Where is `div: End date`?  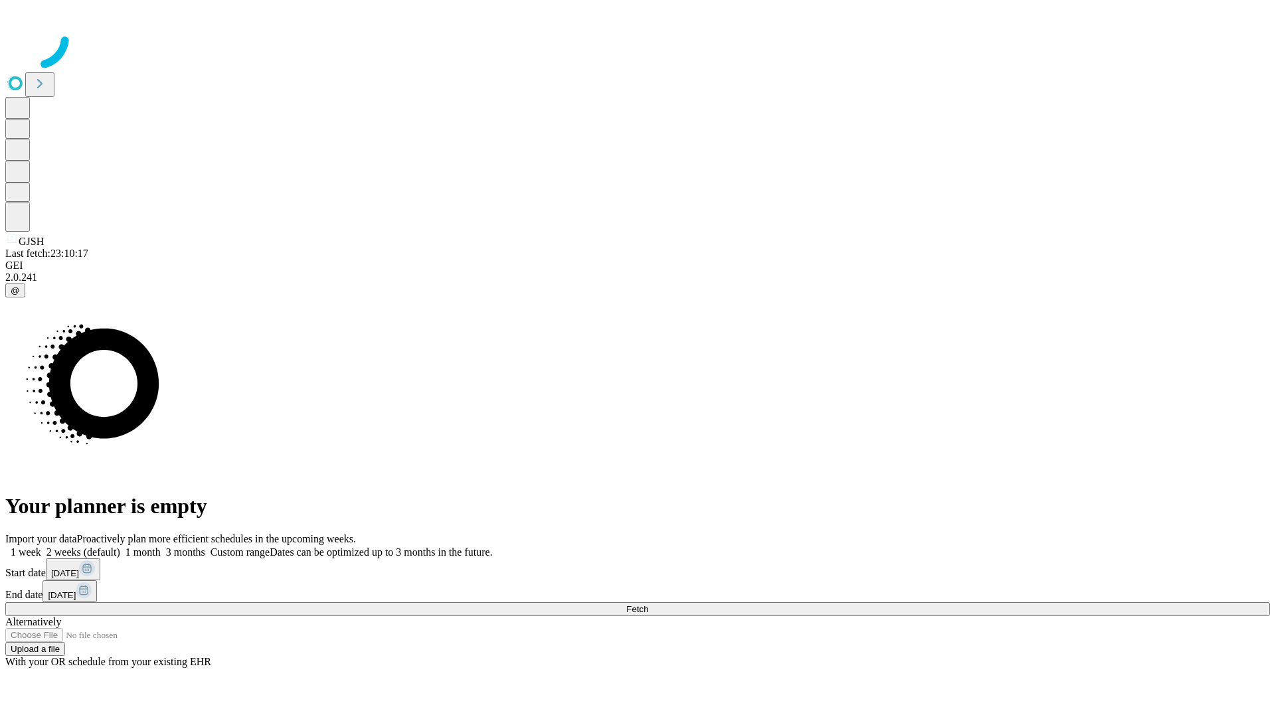 div: End date is located at coordinates (638, 591).